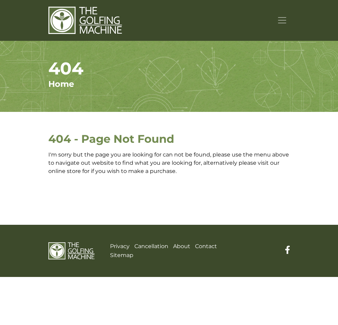  I want to click on a: Contact, so click(206, 246).